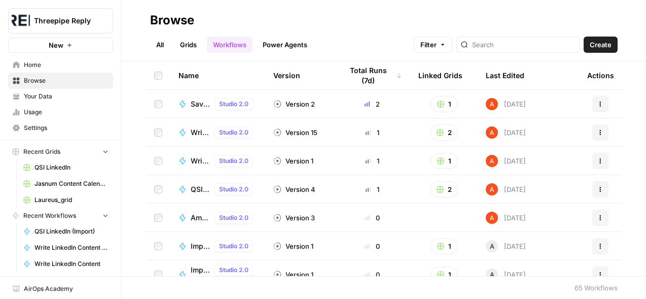 The image size is (646, 299). I want to click on span: Home, so click(66, 65).